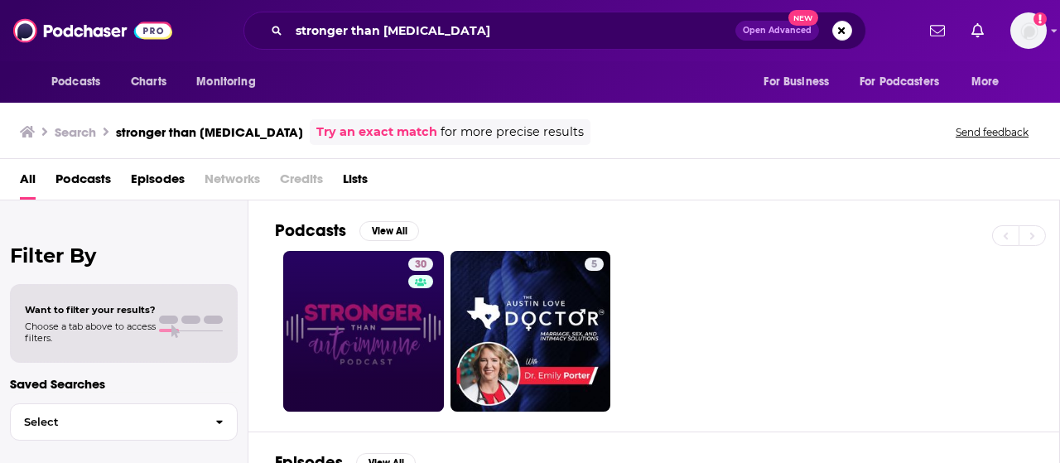 The image size is (1060, 463). What do you see at coordinates (27, 182) in the screenshot?
I see `a: All` at bounding box center [27, 182].